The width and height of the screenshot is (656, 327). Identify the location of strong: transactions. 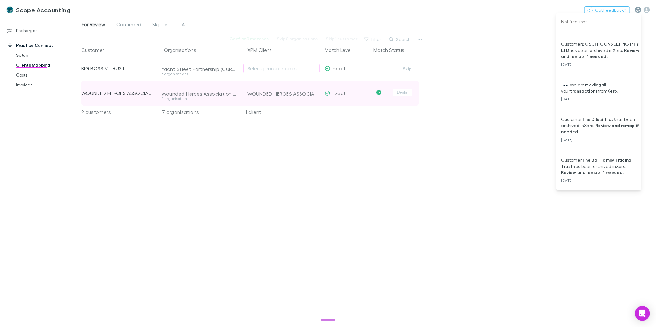
(584, 91).